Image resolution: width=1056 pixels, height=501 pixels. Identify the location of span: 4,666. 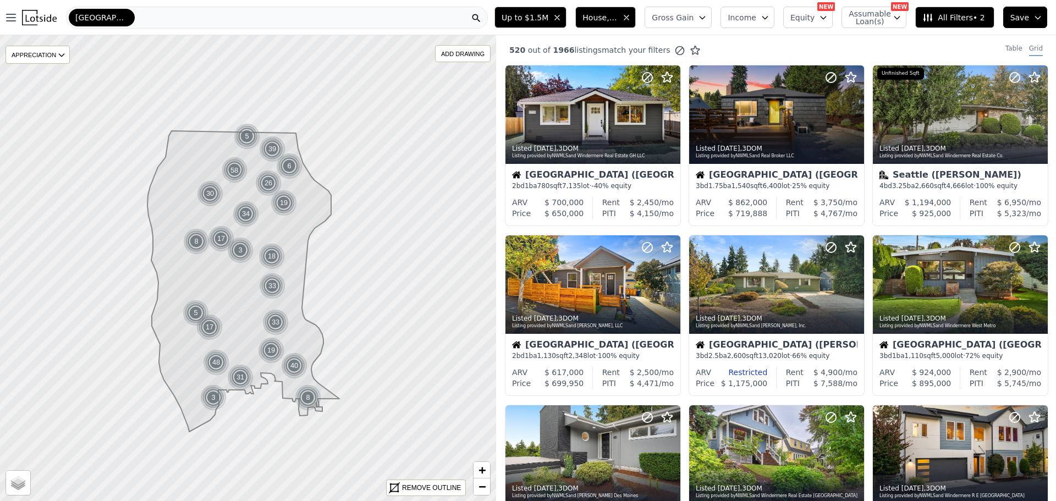
(956, 186).